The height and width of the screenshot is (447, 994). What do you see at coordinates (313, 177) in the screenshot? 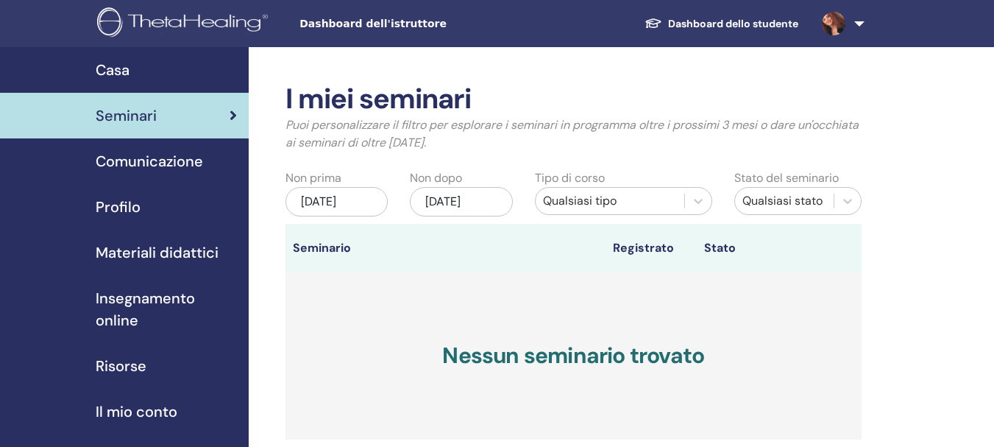
I see `font: Non prima` at bounding box center [313, 177].